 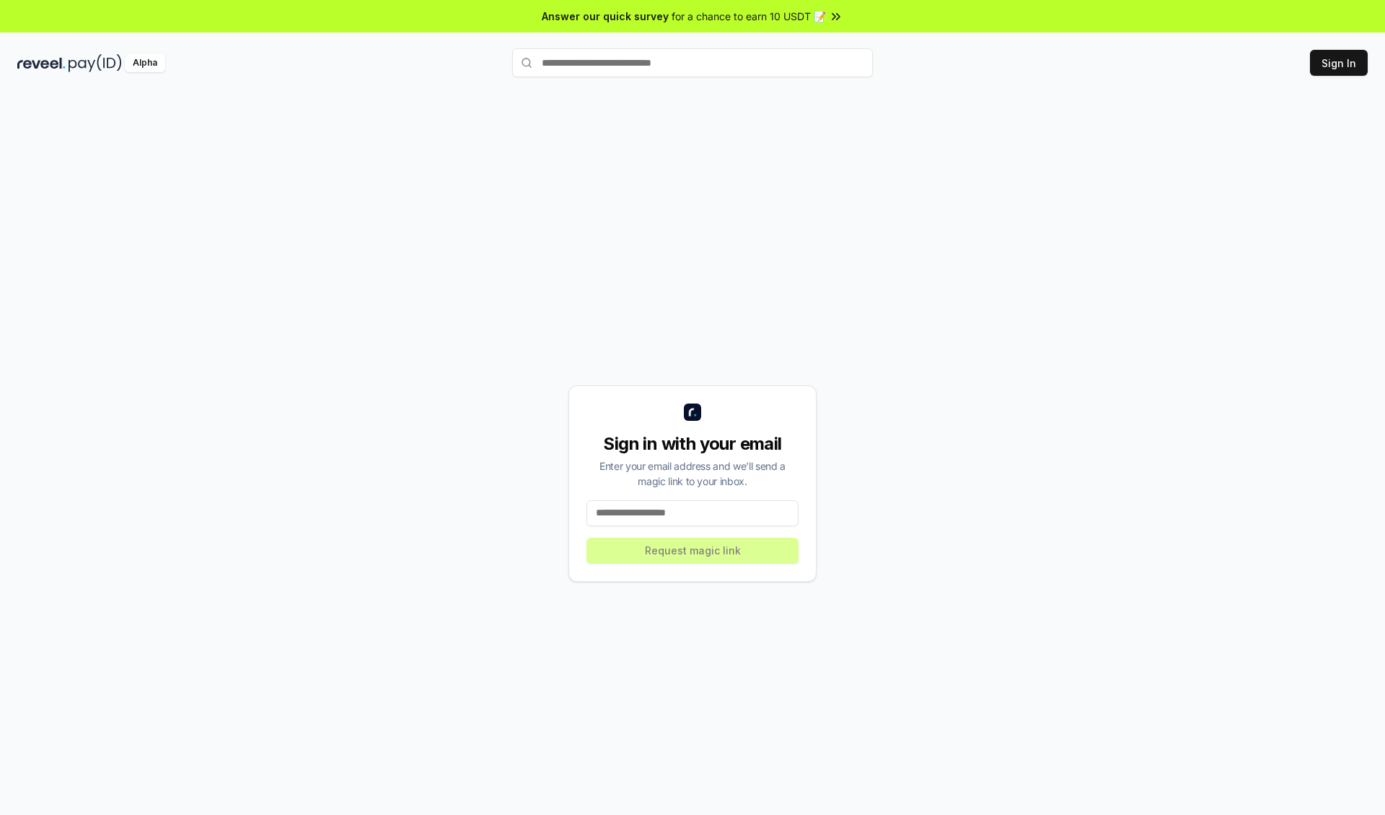 I want to click on img: pay_id, so click(x=95, y=63).